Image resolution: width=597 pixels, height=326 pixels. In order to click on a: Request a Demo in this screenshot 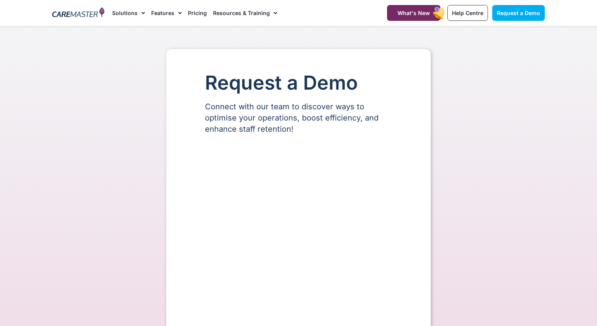, I will do `click(518, 13)`.